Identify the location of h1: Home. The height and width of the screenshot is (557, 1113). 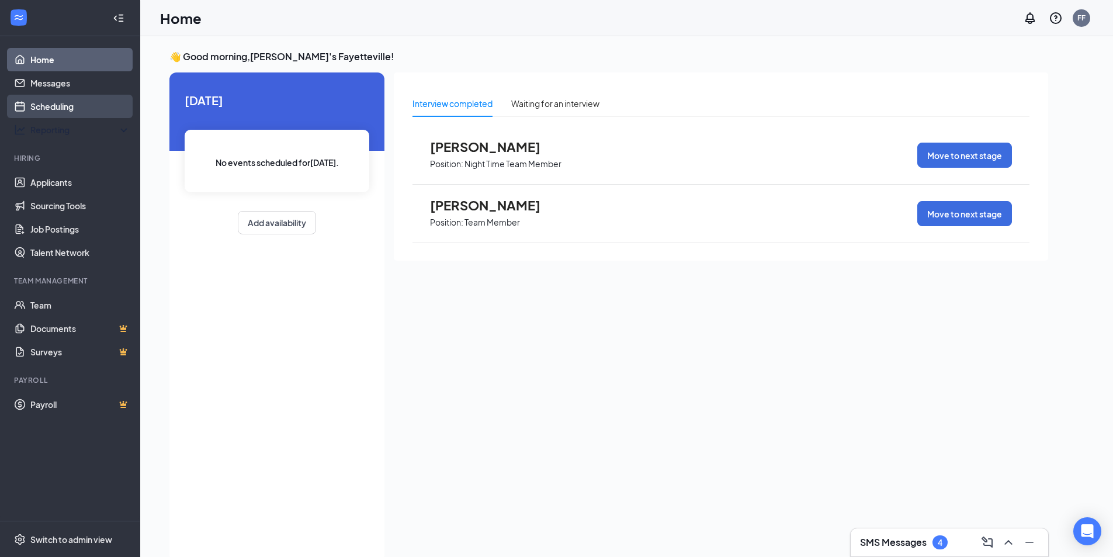
(181, 18).